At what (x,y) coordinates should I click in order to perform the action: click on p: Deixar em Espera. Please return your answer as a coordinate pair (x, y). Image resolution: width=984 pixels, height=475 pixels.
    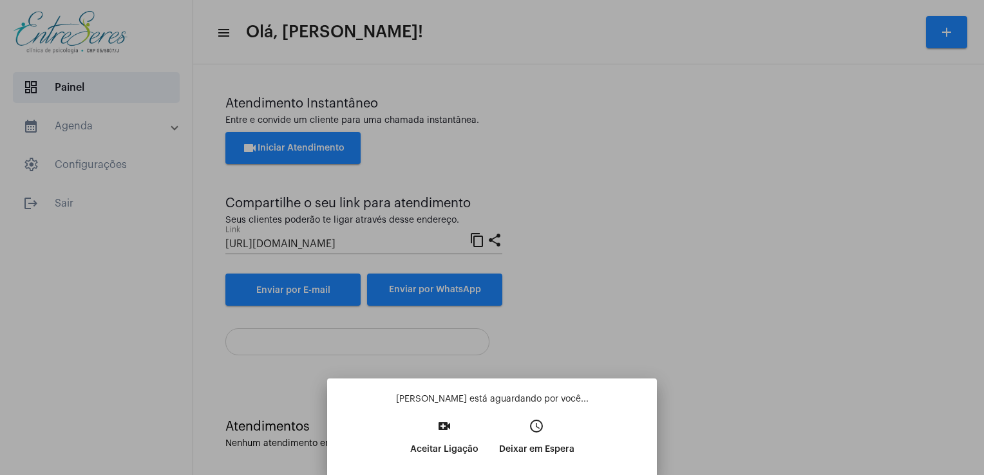
    Looking at the image, I should click on (536, 449).